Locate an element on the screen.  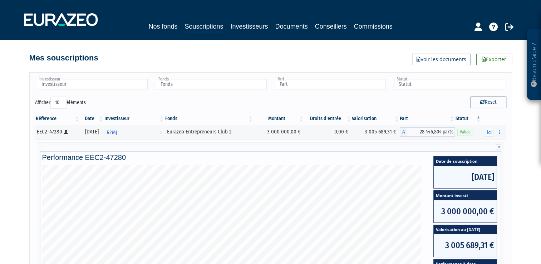
td: 3 000 000,00 € is located at coordinates (279, 132).